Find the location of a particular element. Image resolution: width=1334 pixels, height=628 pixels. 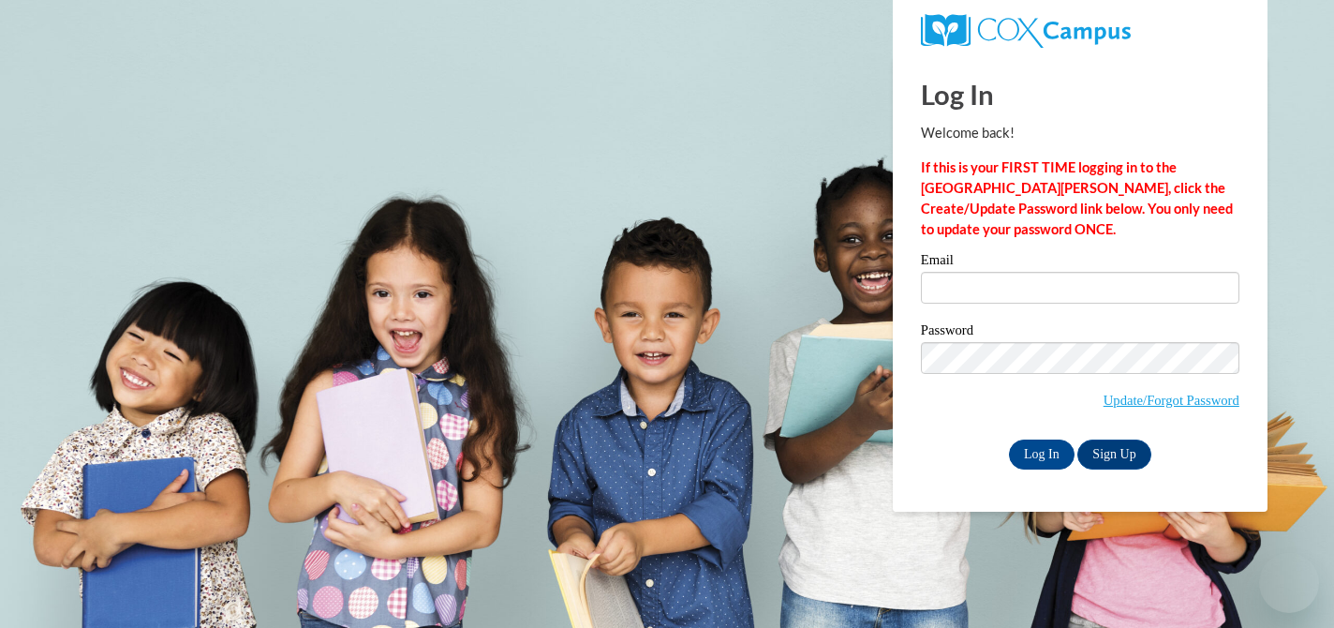

a: COX Campus is located at coordinates (1080, 31).